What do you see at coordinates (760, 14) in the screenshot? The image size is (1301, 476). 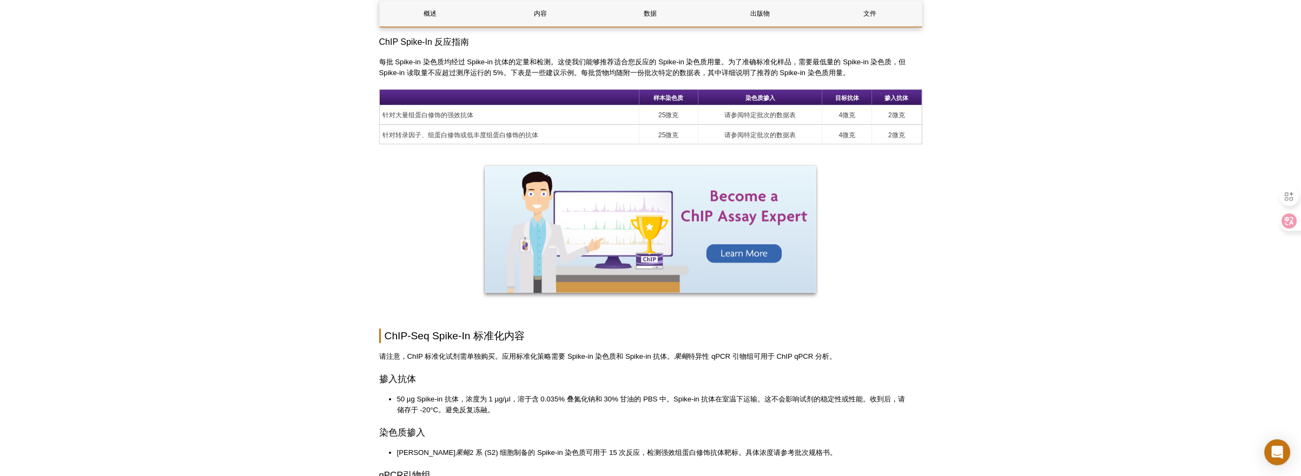 I see `a: 出版物` at bounding box center [760, 14].